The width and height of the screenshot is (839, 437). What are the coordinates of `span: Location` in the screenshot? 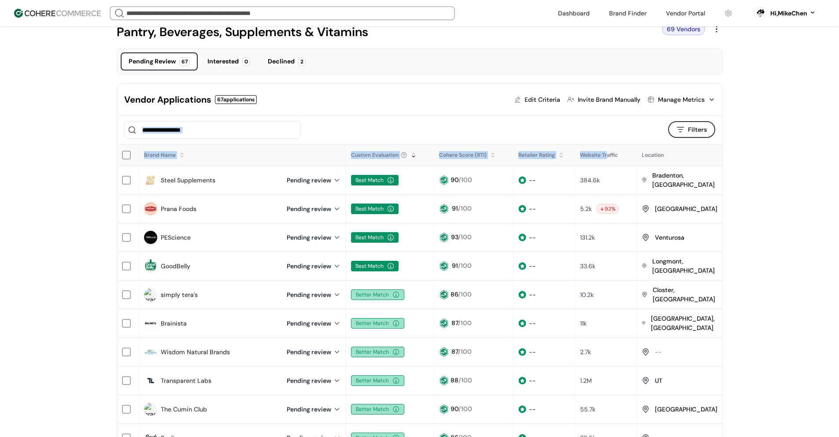 It's located at (653, 155).